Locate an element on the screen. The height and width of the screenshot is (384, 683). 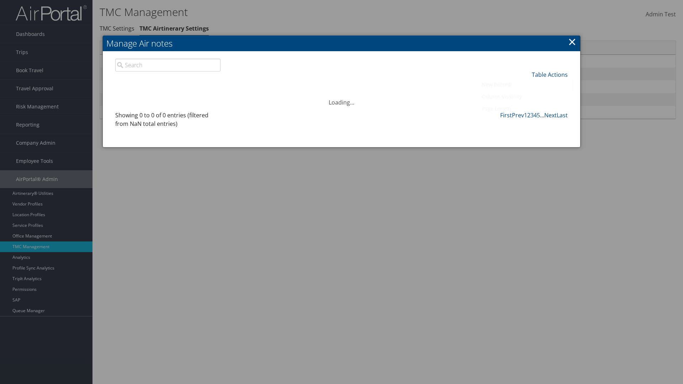
a: New Record is located at coordinates (526, 85).